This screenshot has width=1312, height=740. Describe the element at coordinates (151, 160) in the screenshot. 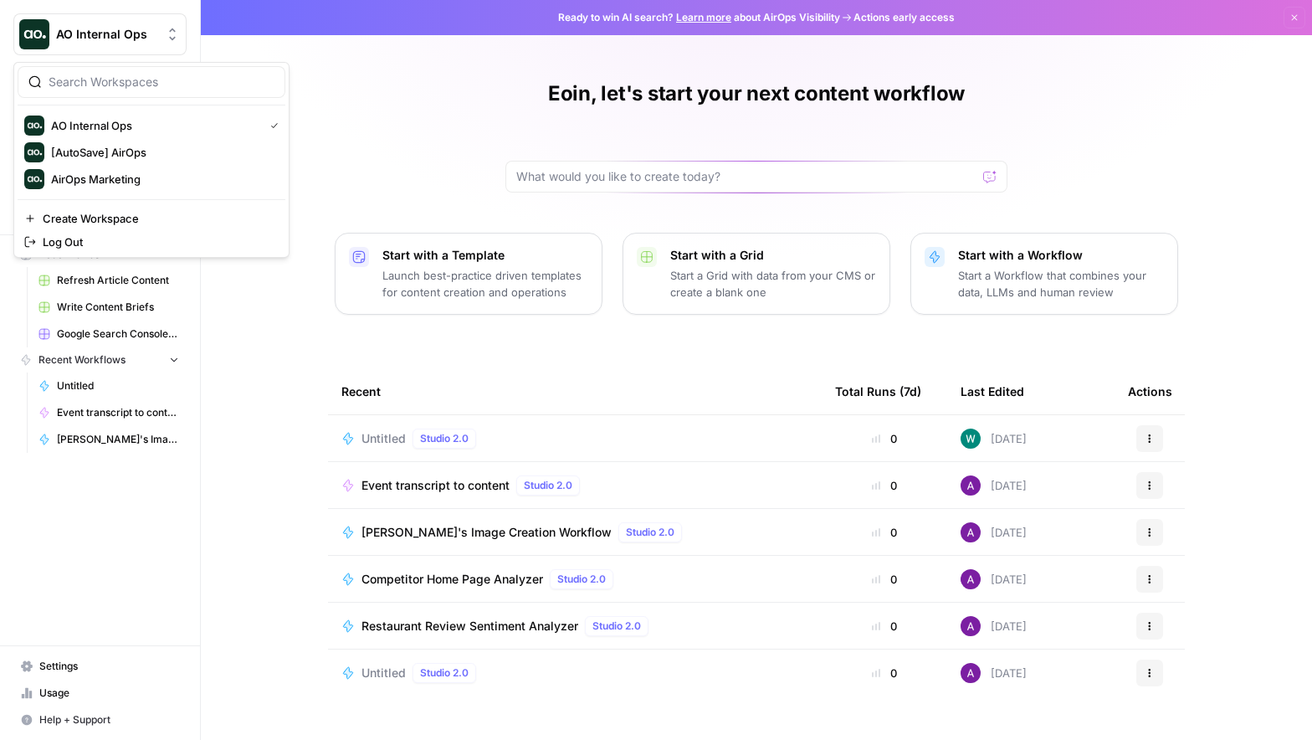

I see `div: Workspace: AO Internal Ops` at that location.